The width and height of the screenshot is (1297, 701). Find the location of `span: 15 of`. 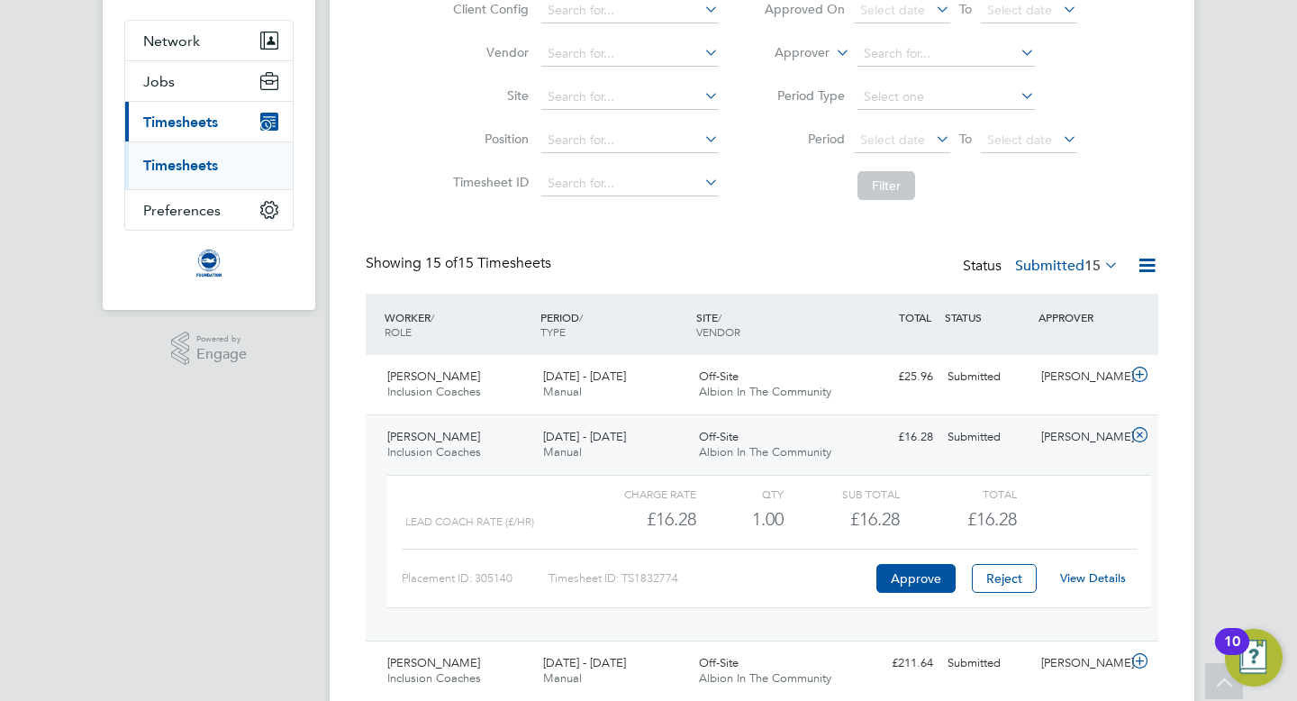

span: 15 of is located at coordinates (441, 263).